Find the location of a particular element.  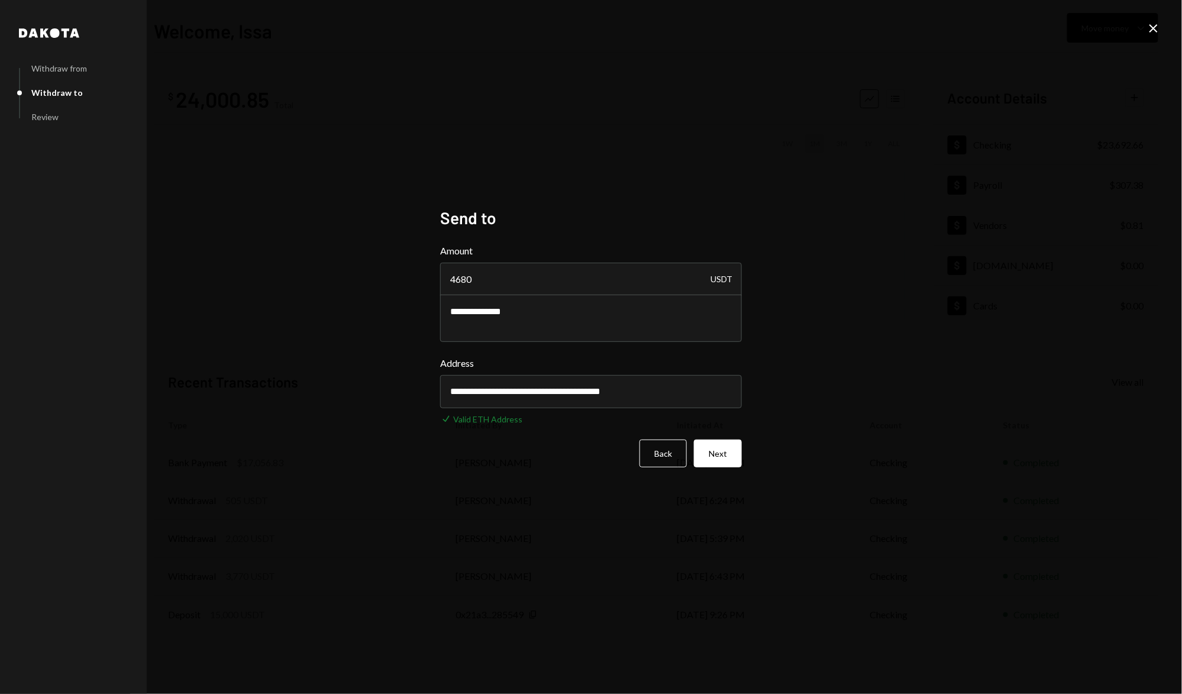

div: Withdraw from is located at coordinates (59, 68).